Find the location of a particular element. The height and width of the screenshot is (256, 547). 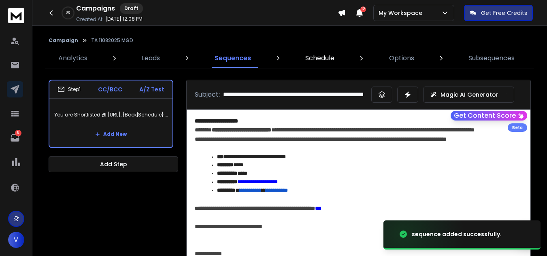

p: Options is located at coordinates (402, 58).